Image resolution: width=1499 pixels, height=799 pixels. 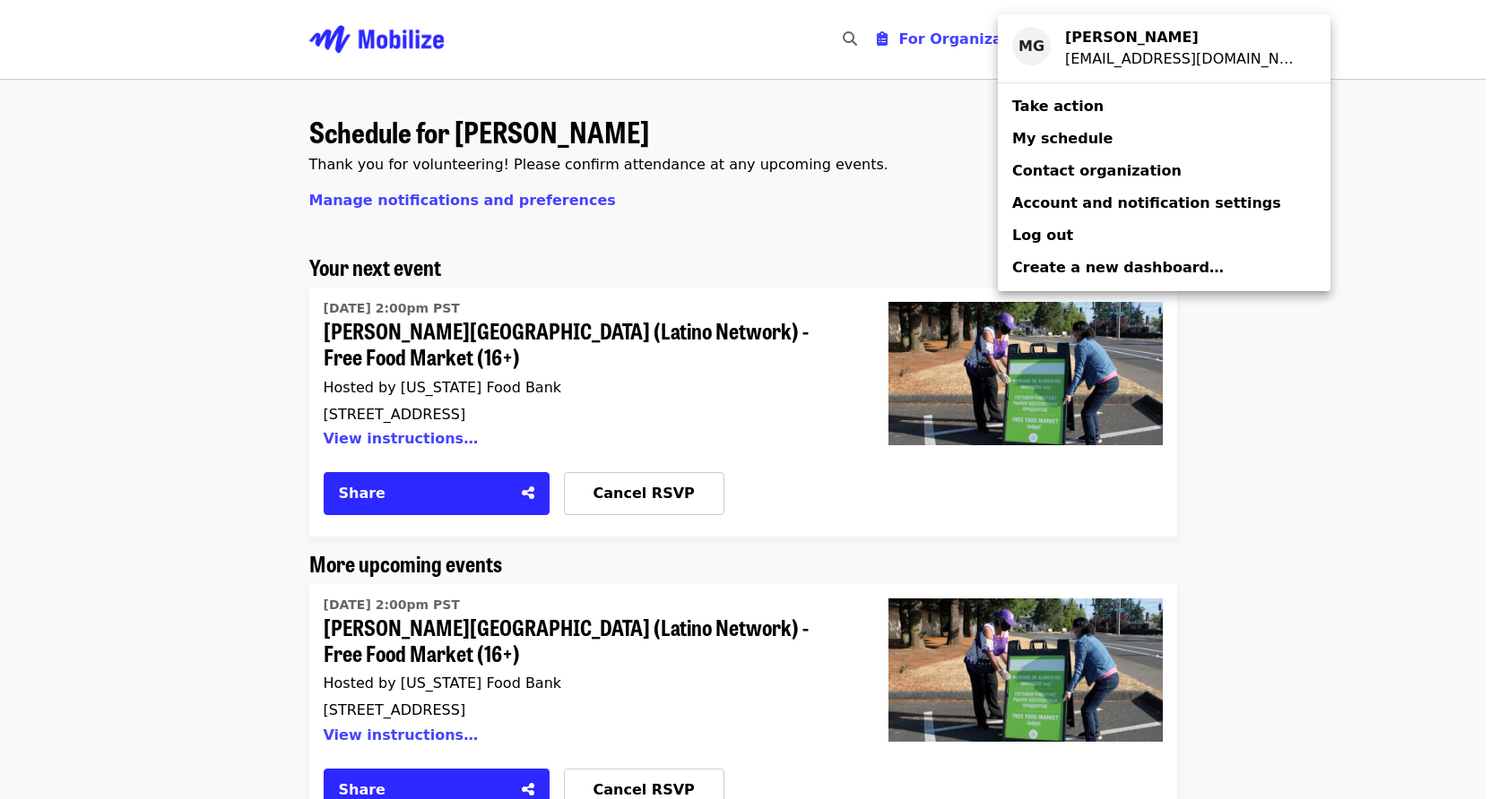 What do you see at coordinates (1146, 203) in the screenshot?
I see `span: Account and notification settings` at bounding box center [1146, 203].